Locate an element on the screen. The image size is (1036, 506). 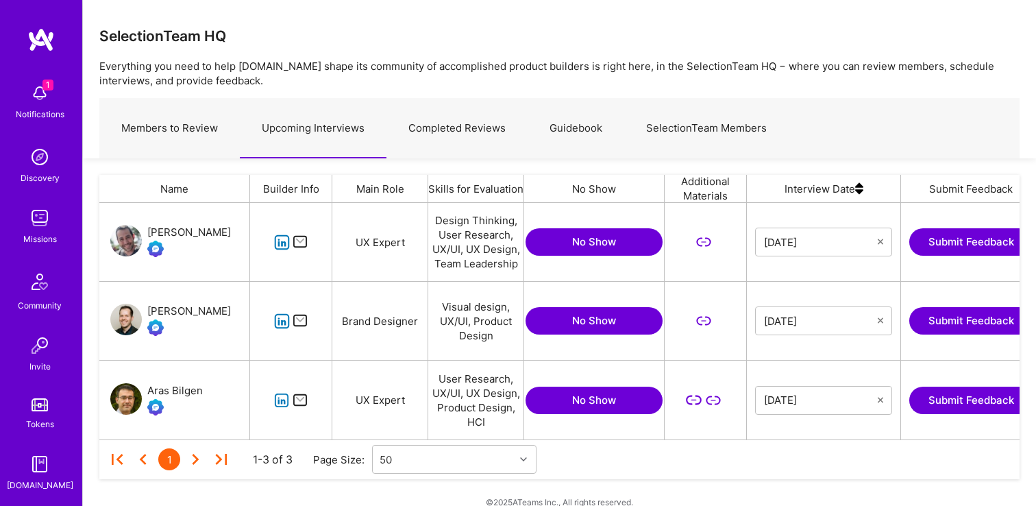
div: User Research, UX/UI, UX Design, Product Design, HCI is located at coordinates (476, 399).